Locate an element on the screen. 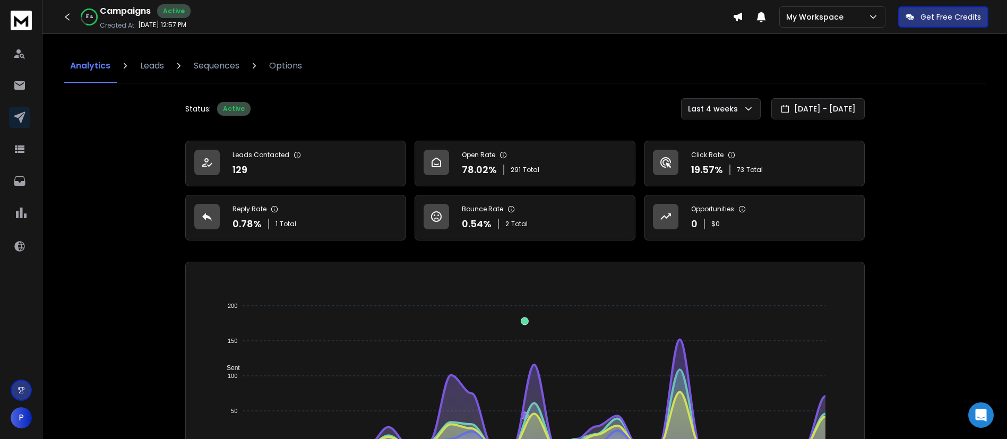 This screenshot has height=439, width=1007. p: Analytics is located at coordinates (90, 66).